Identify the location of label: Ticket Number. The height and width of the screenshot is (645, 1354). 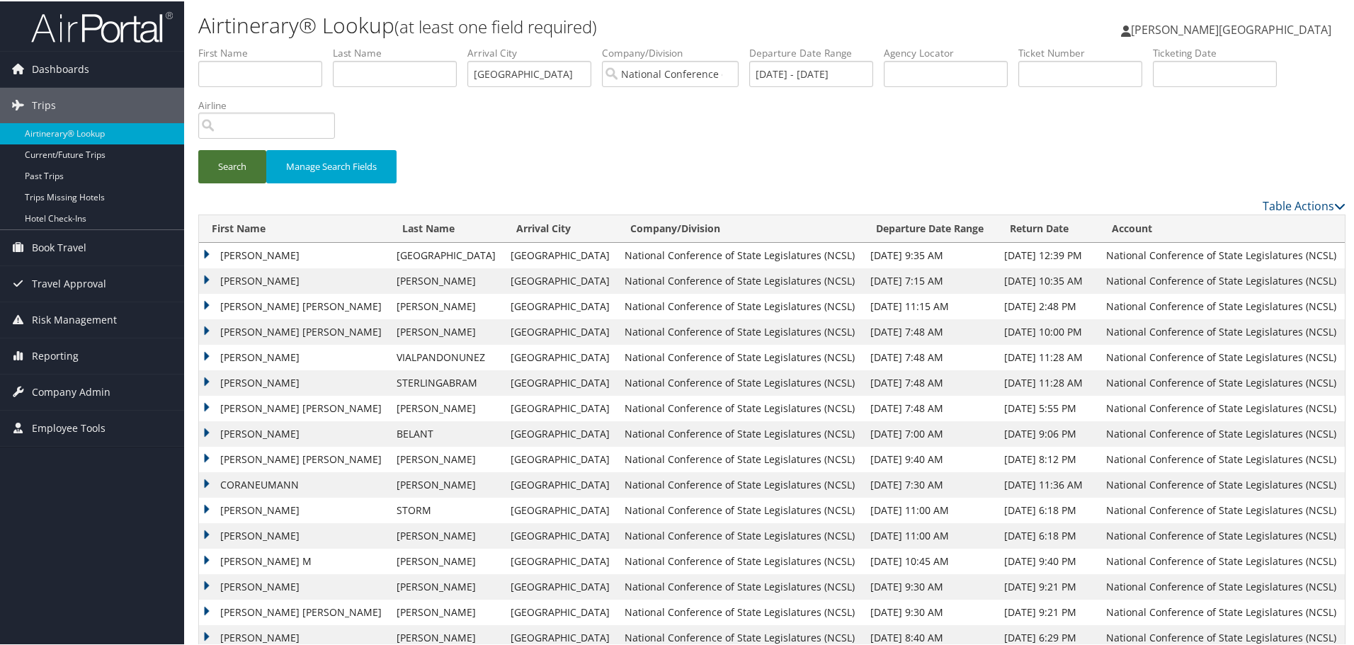
(1085, 52).